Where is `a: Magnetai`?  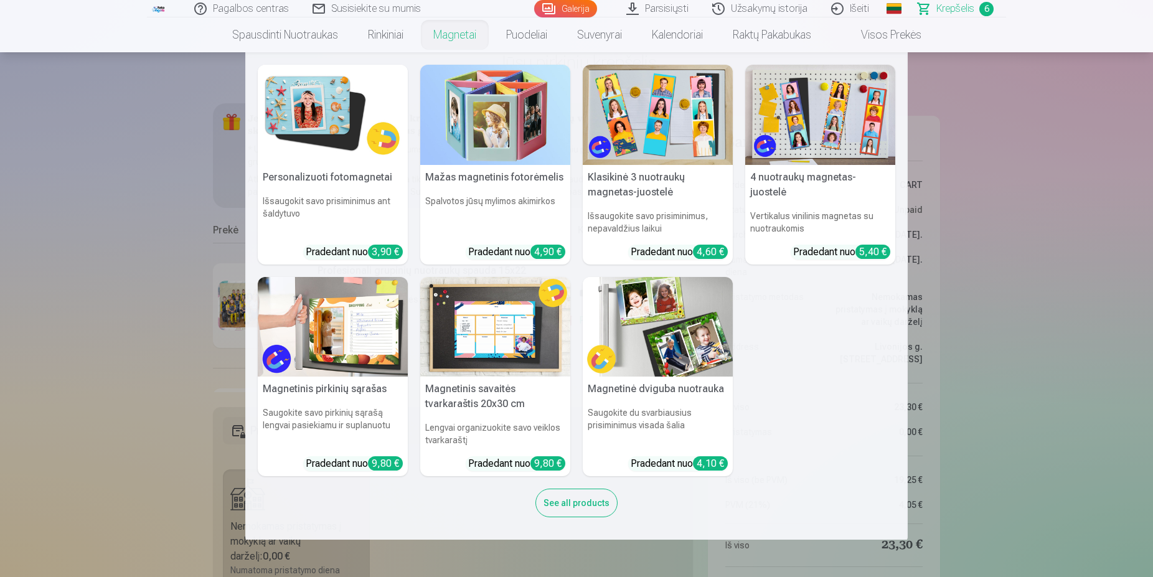
a: Magnetai is located at coordinates (454, 35).